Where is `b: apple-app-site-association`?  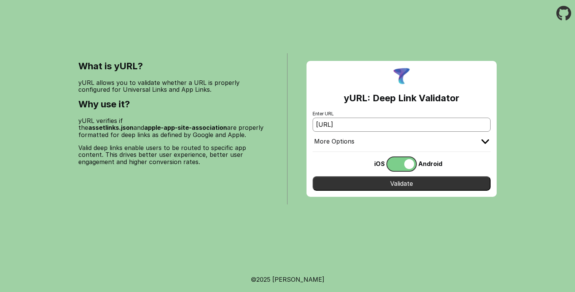 b: apple-app-site-association is located at coordinates (186, 127).